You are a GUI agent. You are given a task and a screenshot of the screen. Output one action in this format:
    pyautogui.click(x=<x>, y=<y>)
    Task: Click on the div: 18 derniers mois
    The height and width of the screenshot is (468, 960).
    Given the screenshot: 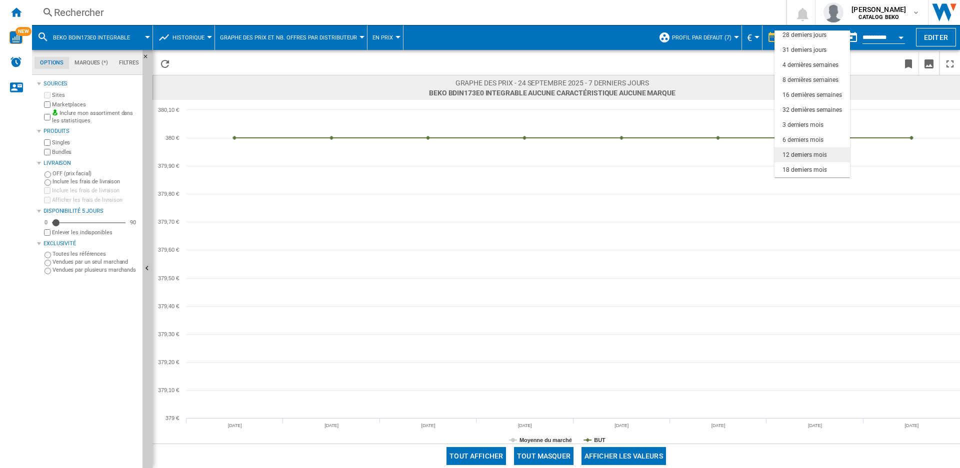 What is the action you would take?
    pyautogui.click(x=804, y=170)
    